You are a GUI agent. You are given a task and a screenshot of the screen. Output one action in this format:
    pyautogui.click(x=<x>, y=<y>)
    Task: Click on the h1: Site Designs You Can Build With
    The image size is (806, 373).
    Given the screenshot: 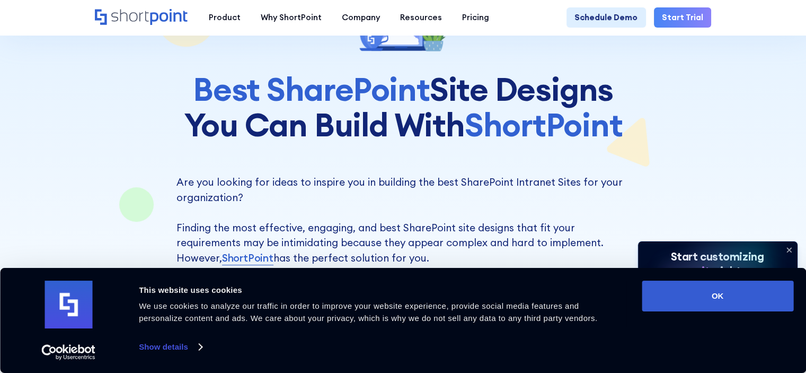 What is the action you would take?
    pyautogui.click(x=403, y=107)
    